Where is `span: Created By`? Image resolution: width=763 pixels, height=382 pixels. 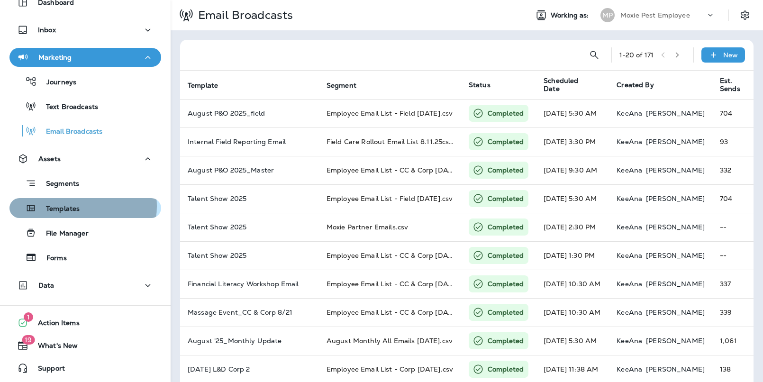 span: Created By is located at coordinates (635, 85).